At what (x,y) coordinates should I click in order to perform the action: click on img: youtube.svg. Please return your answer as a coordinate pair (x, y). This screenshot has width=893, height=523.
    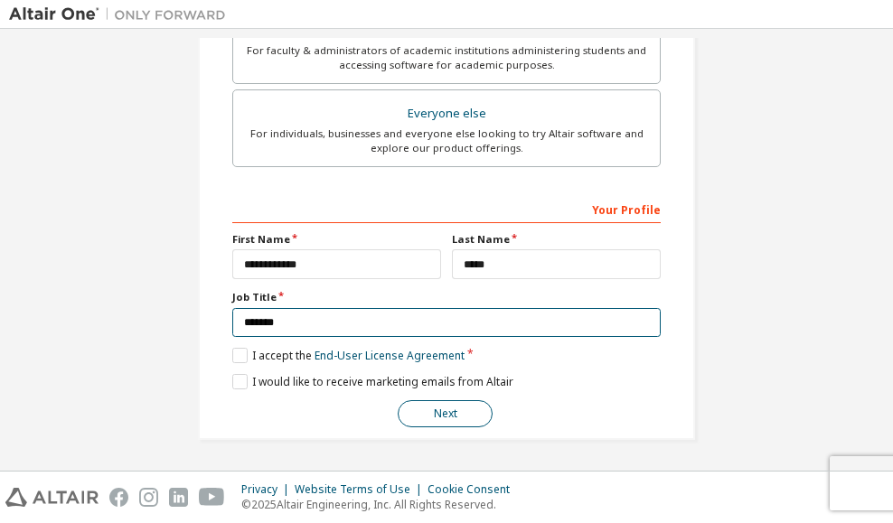
    Looking at the image, I should click on (211, 497).